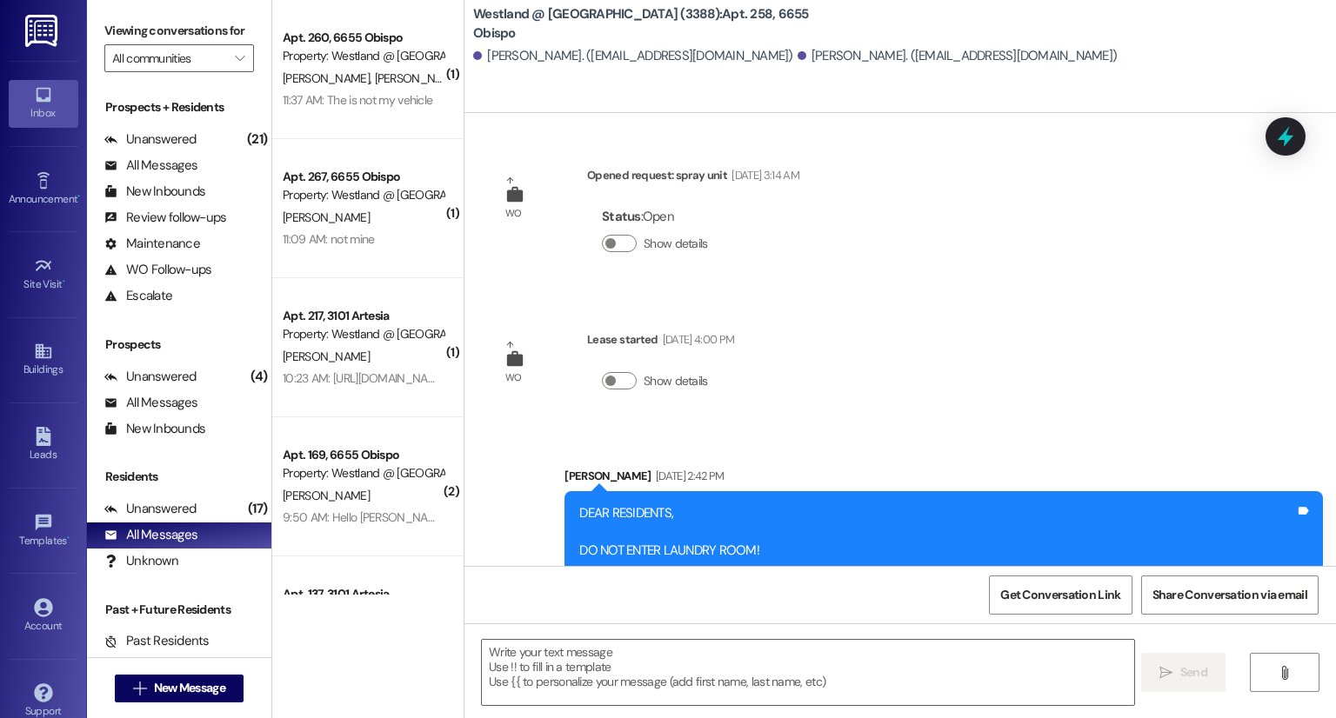 The width and height of the screenshot is (1336, 718). What do you see at coordinates (157, 270) in the screenshot?
I see `div: WO Follow-ups` at bounding box center [157, 270].